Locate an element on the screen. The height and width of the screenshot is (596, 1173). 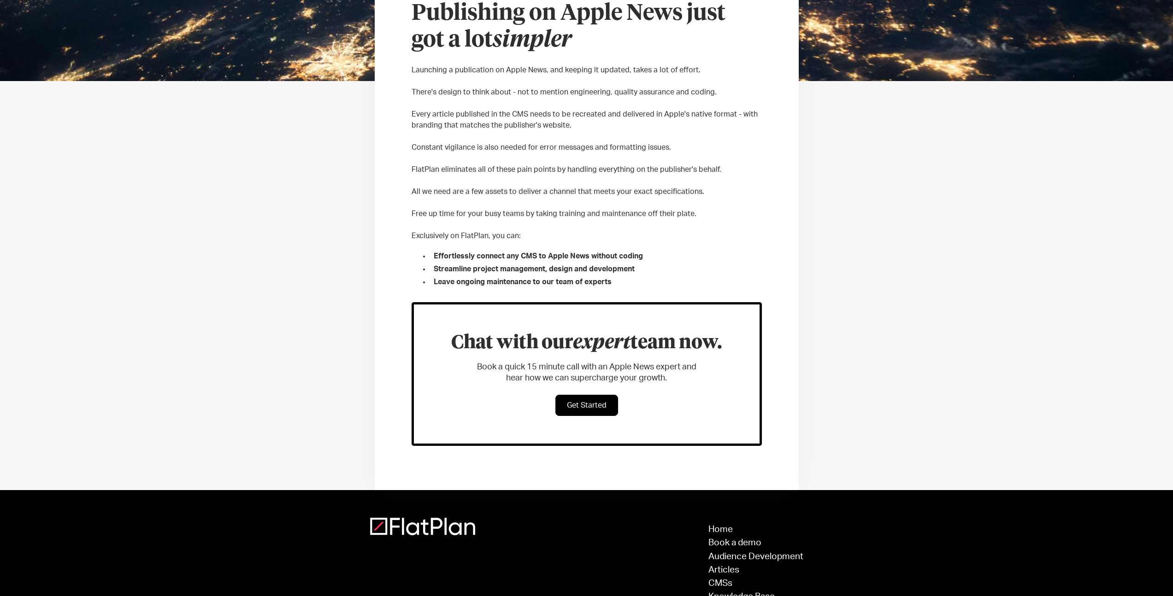
a: Articles is located at coordinates (756, 570).